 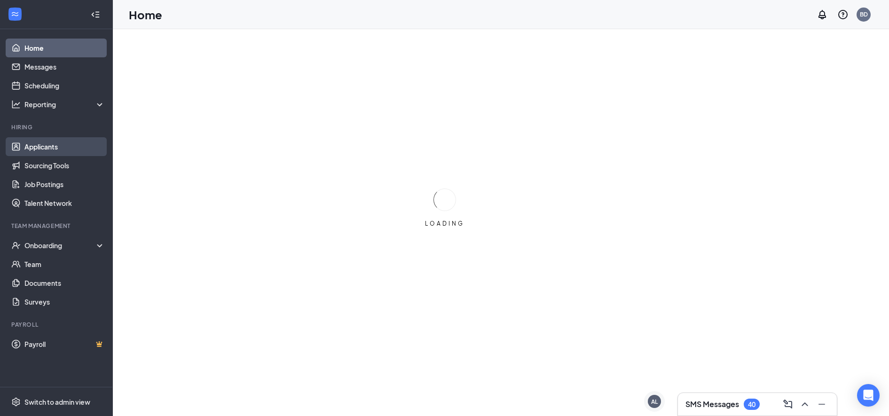 I want to click on a: Applicants, so click(x=64, y=147).